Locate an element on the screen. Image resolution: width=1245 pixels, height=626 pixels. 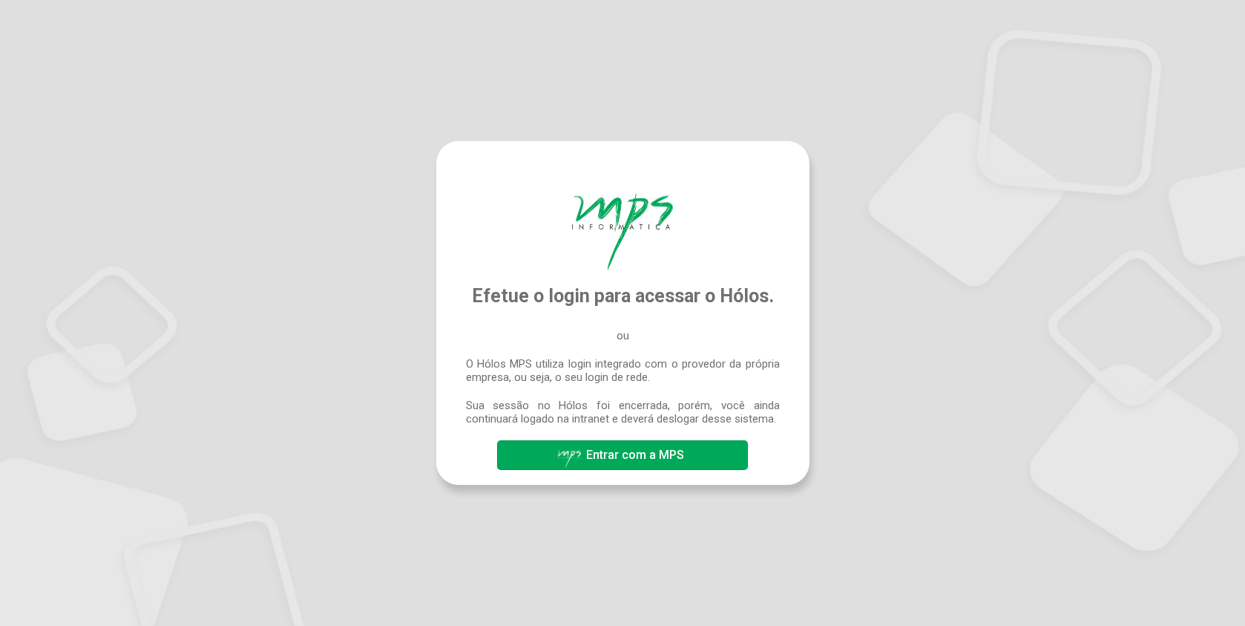
span: Entrar com a MPS is located at coordinates (635, 454).